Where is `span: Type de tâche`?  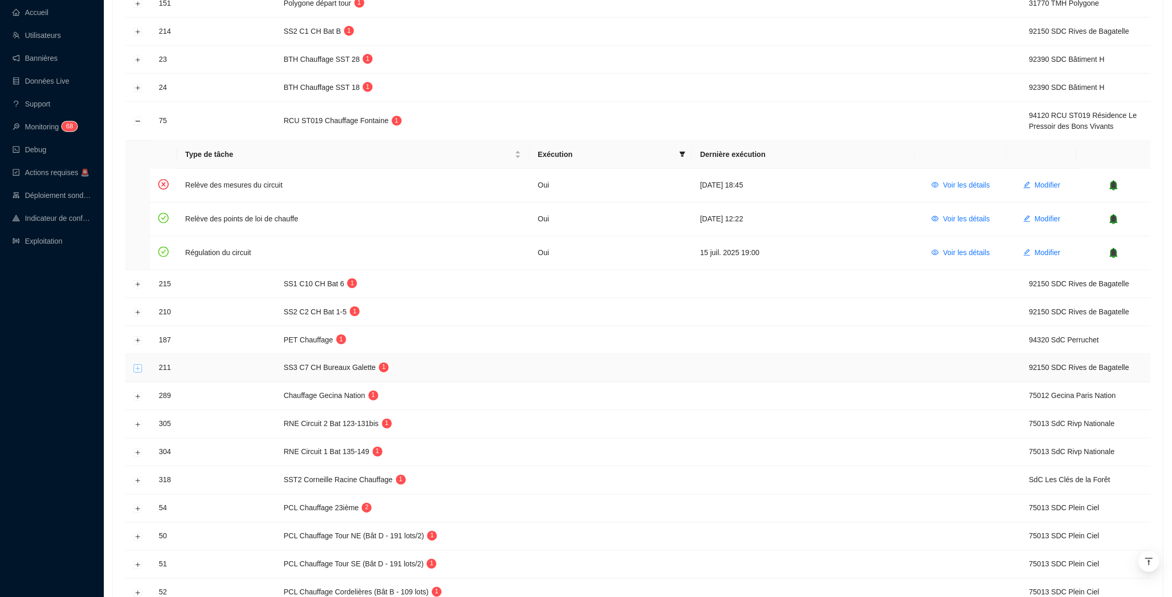 span: Type de tâche is located at coordinates (349, 154).